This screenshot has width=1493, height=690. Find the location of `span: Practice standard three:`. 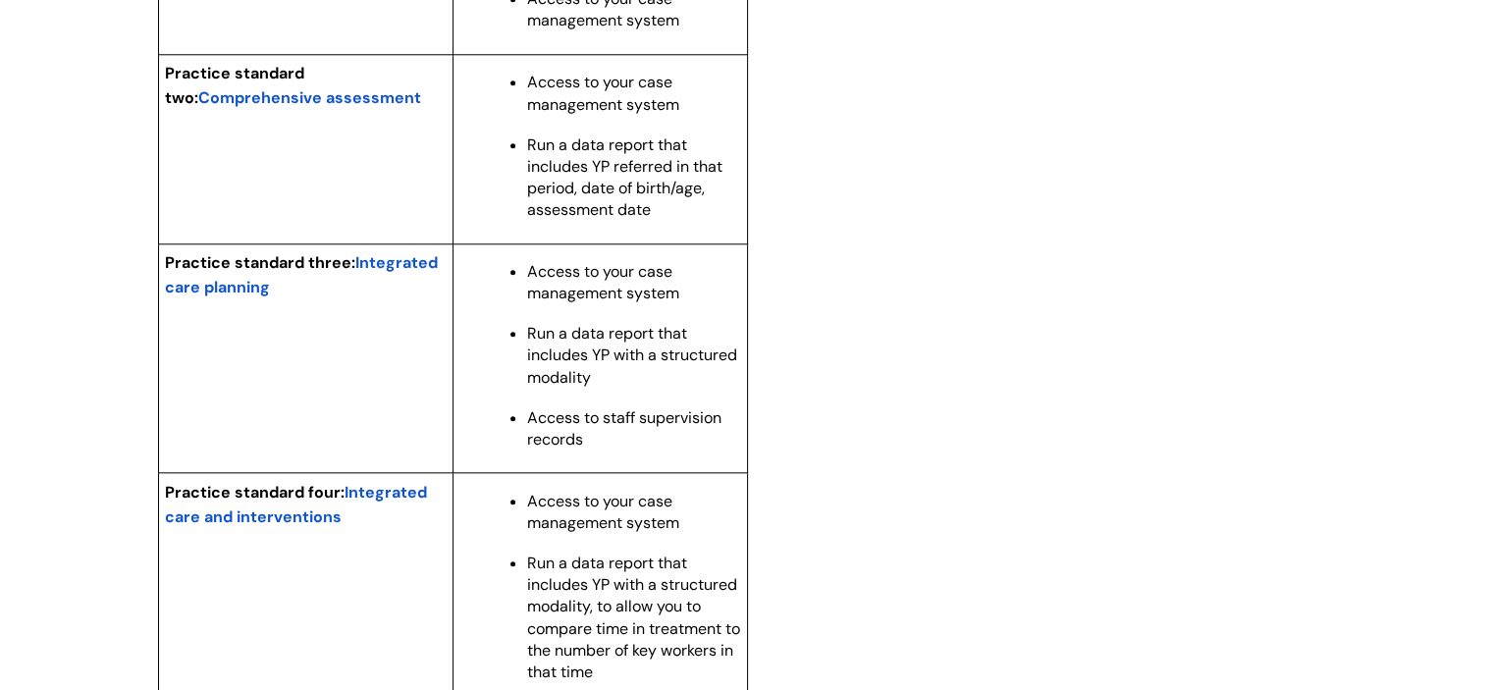

span: Practice standard three: is located at coordinates (260, 262).